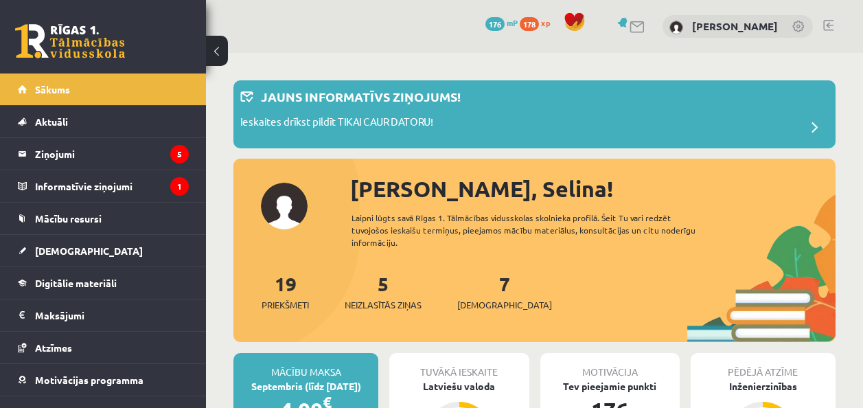 Image resolution: width=863 pixels, height=408 pixels. What do you see at coordinates (103, 218) in the screenshot?
I see `a: Mācību resursi` at bounding box center [103, 218].